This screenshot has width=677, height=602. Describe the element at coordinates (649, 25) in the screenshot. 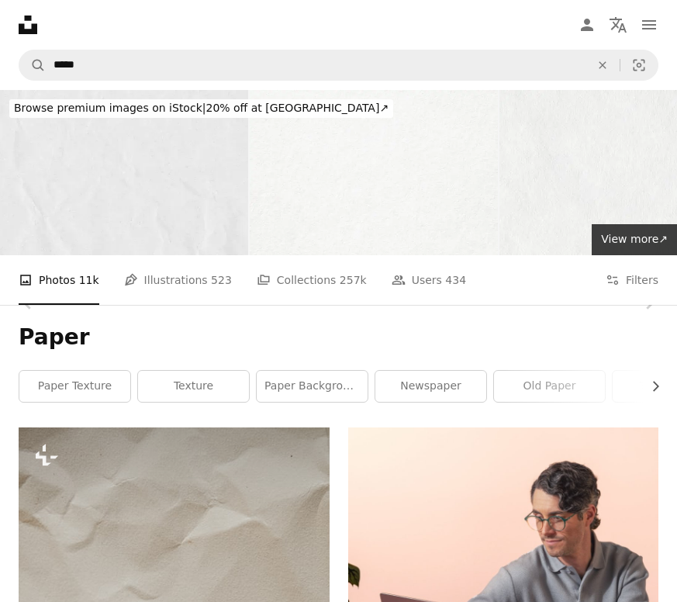

I see `button: Menu` at that location.